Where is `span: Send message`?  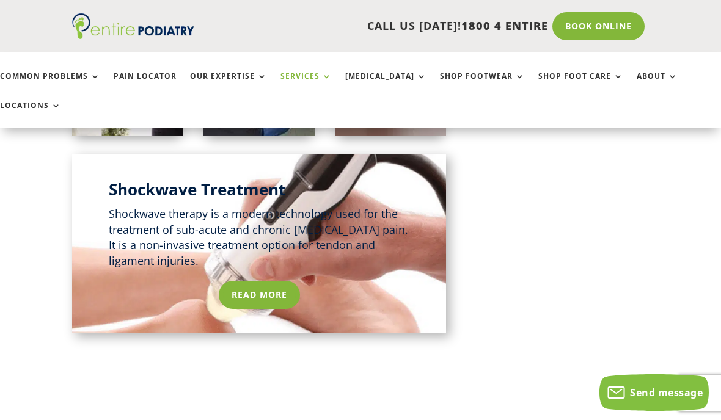
span: Send message is located at coordinates (666, 393).